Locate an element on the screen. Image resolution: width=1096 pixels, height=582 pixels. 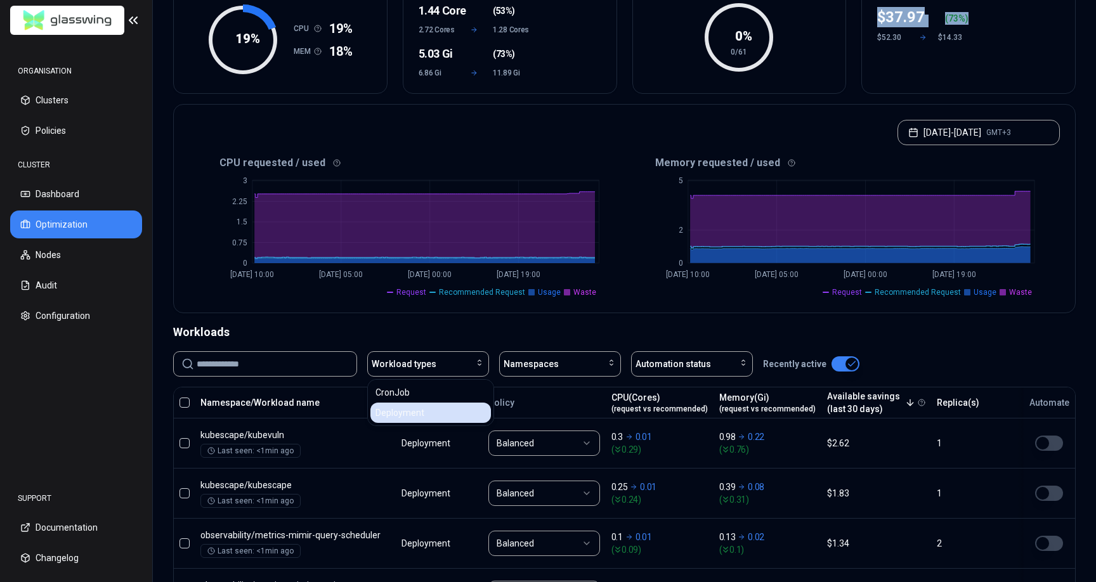
button: Namespaces is located at coordinates (560, 364).